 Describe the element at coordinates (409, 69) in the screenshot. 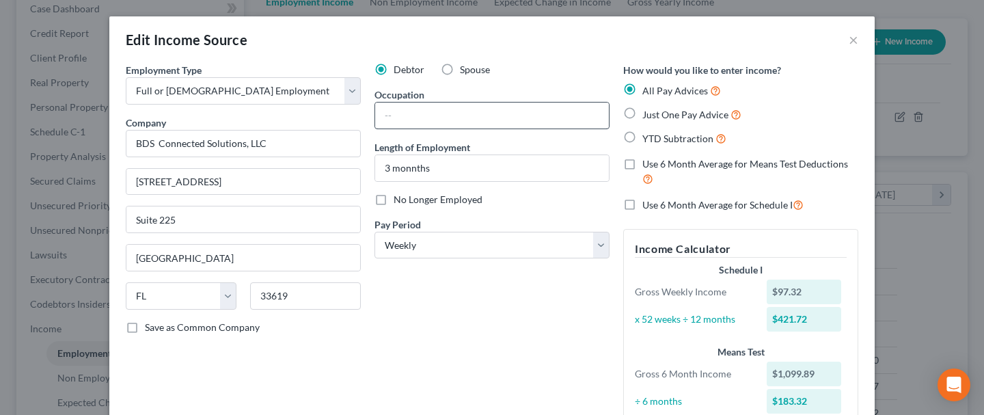

I see `span: Debtor` at that location.